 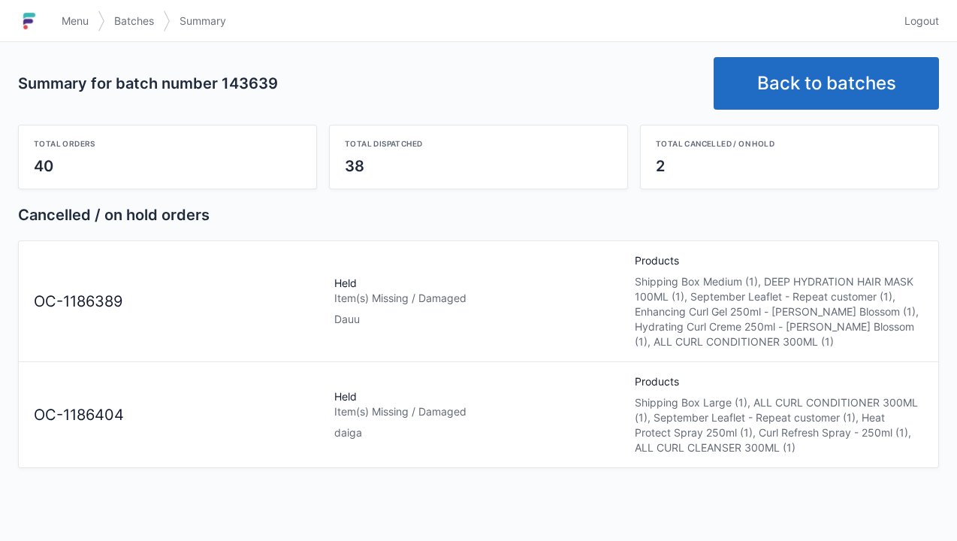 What do you see at coordinates (478, 215) in the screenshot?
I see `h2: Cancelled / on hold orders` at bounding box center [478, 215].